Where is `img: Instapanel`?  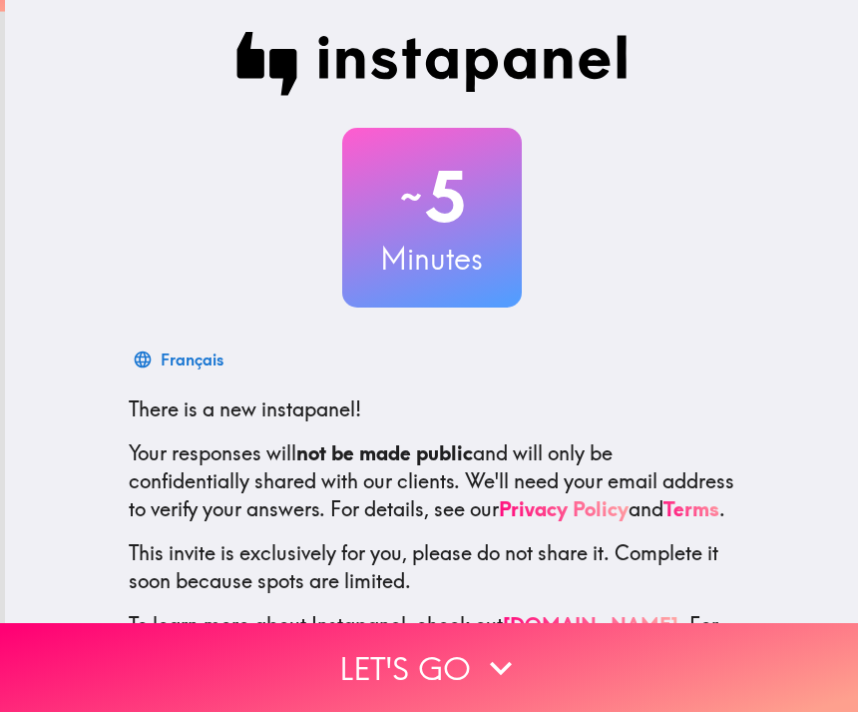
img: Instapanel is located at coordinates (432, 64).